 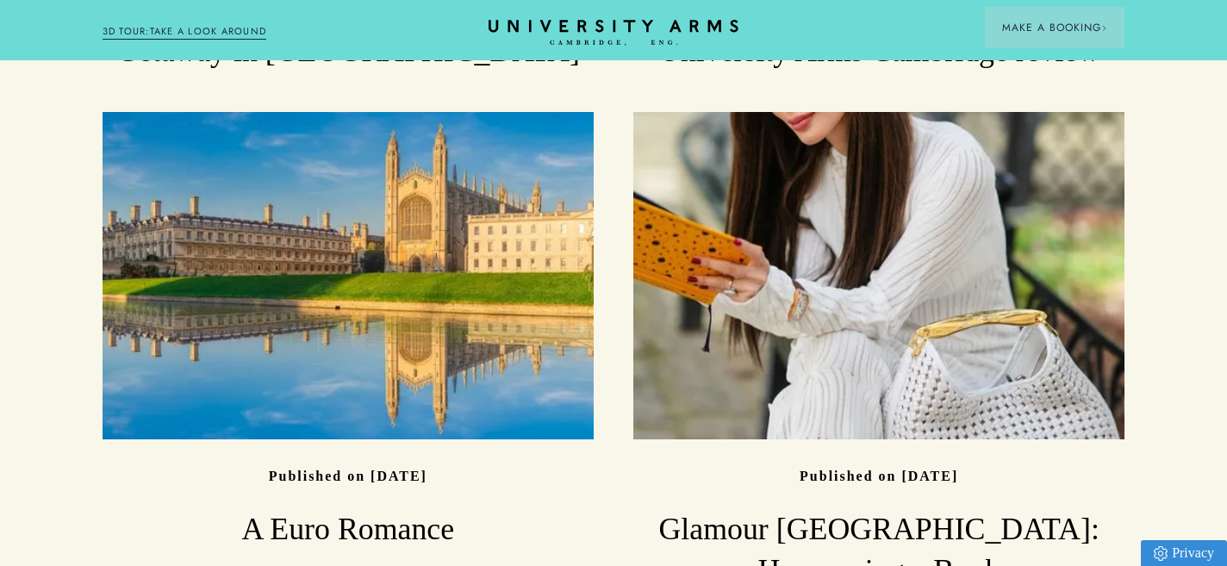 I want to click on a: 3D TOUR:TAKE A LOOK AROUND, so click(x=184, y=32).